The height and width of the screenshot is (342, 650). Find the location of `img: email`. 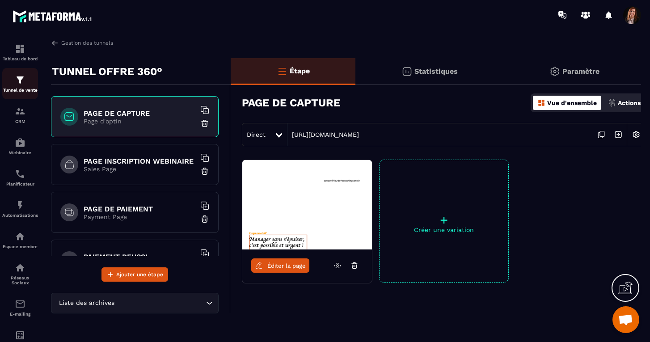

img: email is located at coordinates (20, 304).